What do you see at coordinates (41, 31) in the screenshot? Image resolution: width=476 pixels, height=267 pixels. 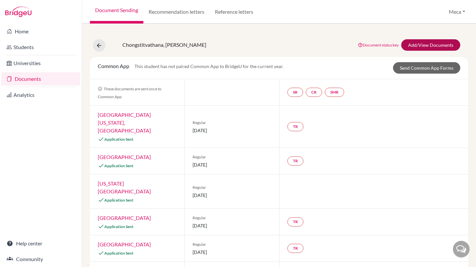 I see `a: Home` at bounding box center [41, 31].